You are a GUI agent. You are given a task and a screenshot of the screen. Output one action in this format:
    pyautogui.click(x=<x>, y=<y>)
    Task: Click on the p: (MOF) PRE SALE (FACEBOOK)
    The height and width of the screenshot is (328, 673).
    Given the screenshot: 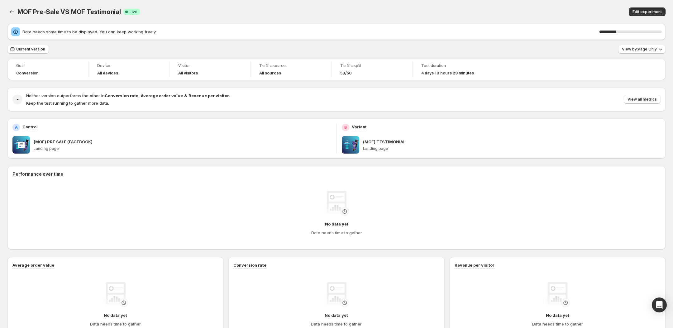 What is the action you would take?
    pyautogui.click(x=63, y=142)
    